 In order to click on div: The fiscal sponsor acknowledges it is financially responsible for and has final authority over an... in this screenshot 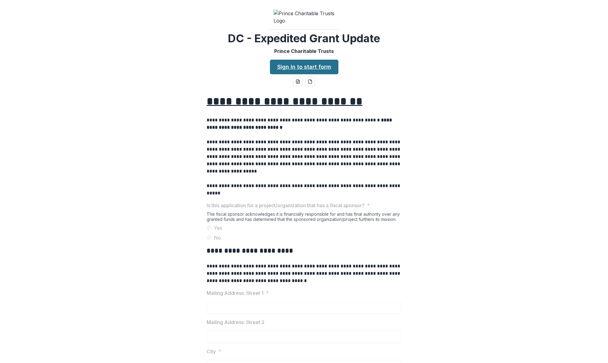, I will do `click(304, 218)`.